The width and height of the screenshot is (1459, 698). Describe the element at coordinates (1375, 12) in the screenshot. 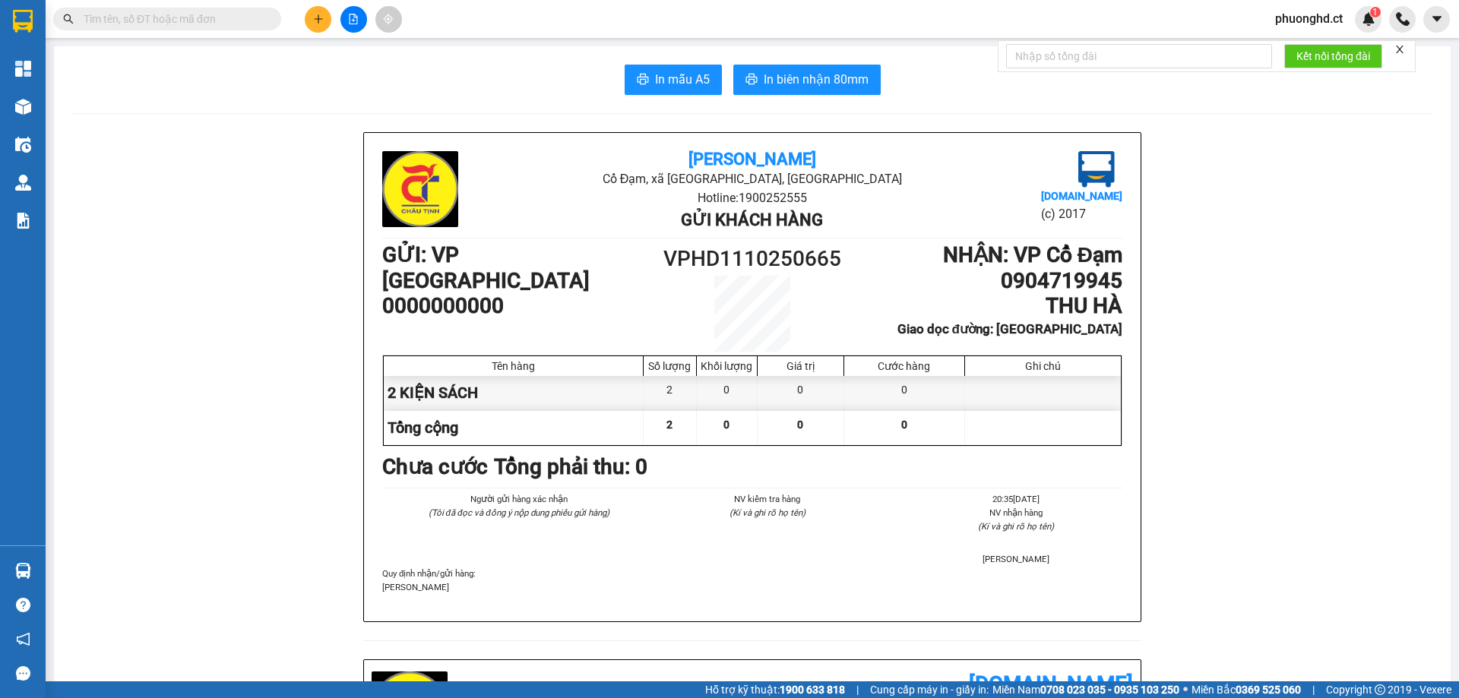

I see `sup: 1` at that location.